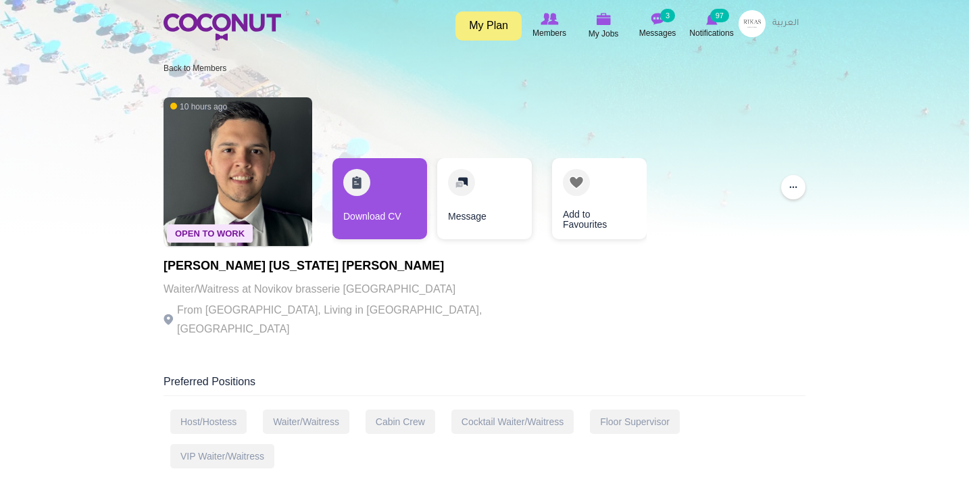  What do you see at coordinates (380, 202) in the screenshot?
I see `div: 1 / 3` at bounding box center [380, 202].